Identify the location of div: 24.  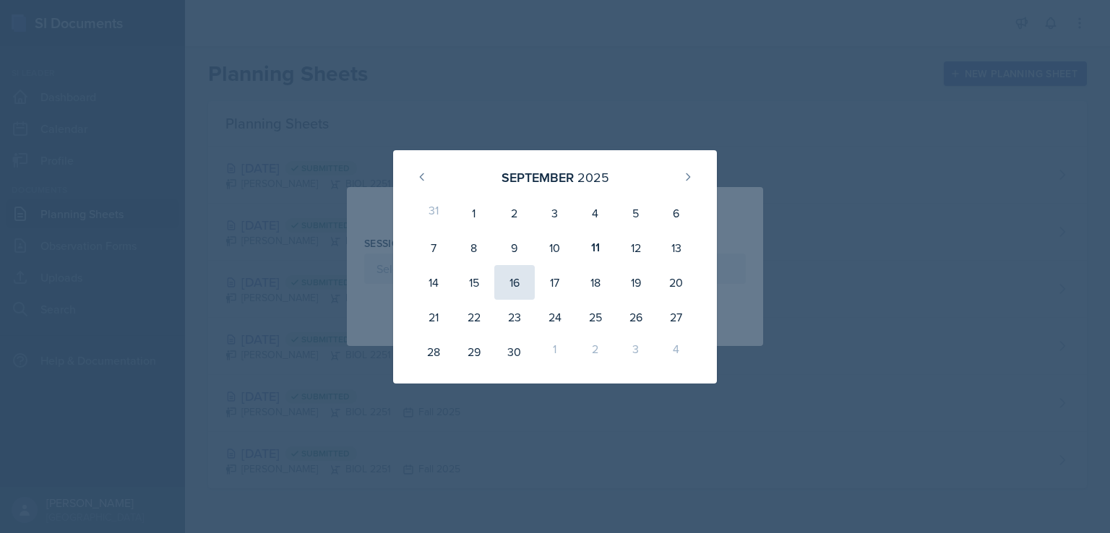
(555, 317).